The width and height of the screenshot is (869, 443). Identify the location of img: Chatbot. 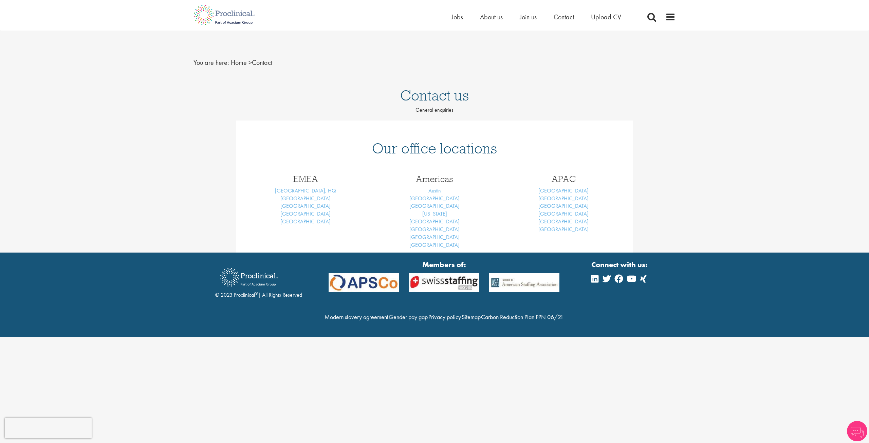
(857, 431).